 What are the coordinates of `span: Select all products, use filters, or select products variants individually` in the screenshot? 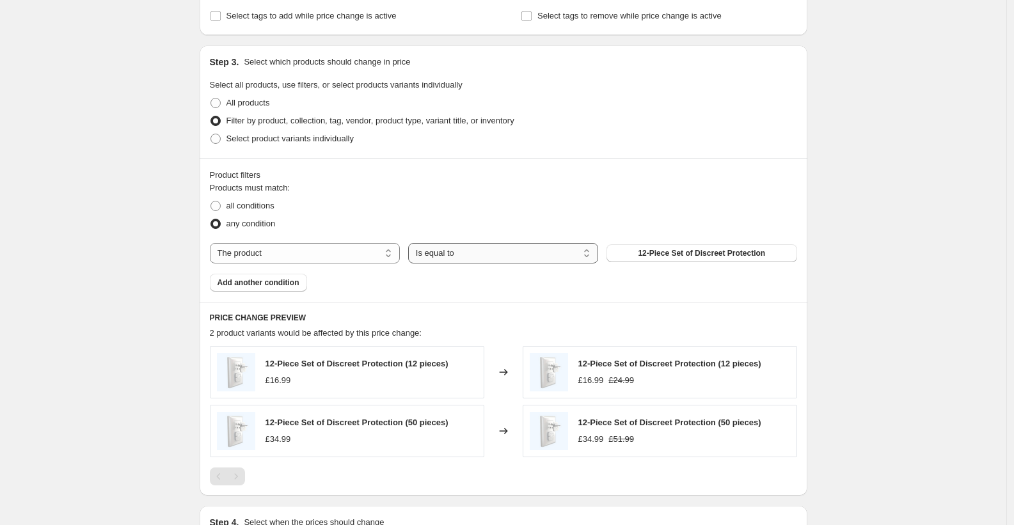 It's located at (336, 84).